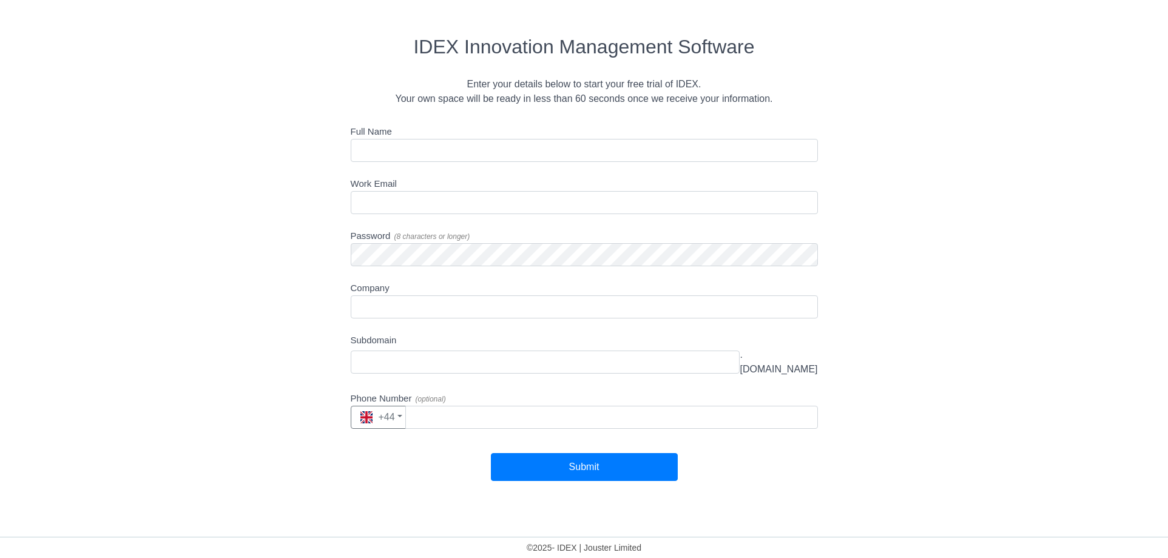 The width and height of the screenshot is (1168, 558). What do you see at coordinates (584, 467) in the screenshot?
I see `button: Submit` at bounding box center [584, 467].